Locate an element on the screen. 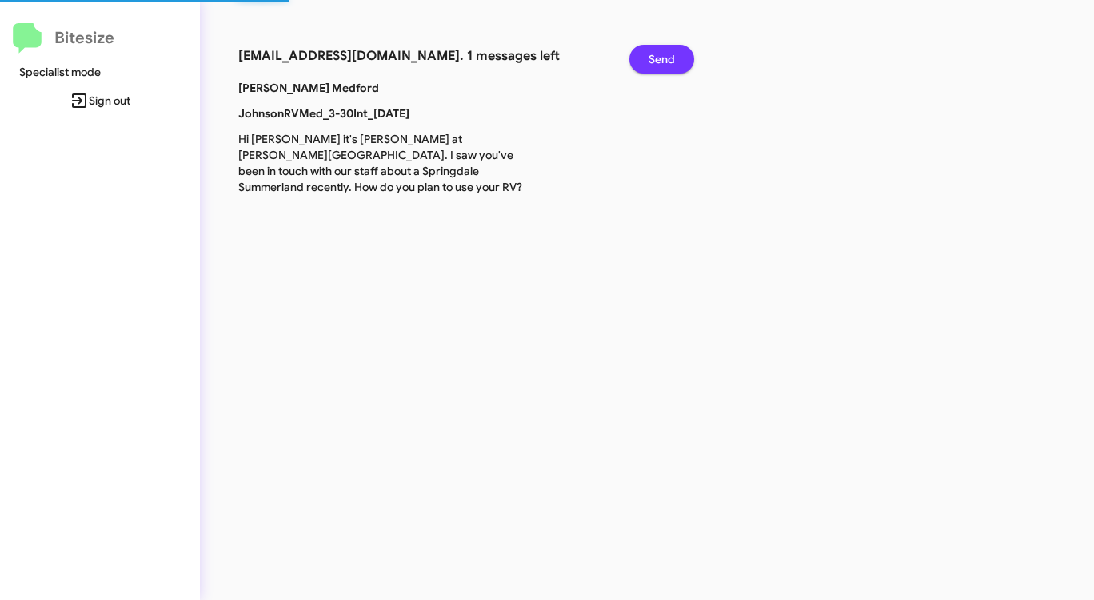  a: Bitesize is located at coordinates (63, 38).